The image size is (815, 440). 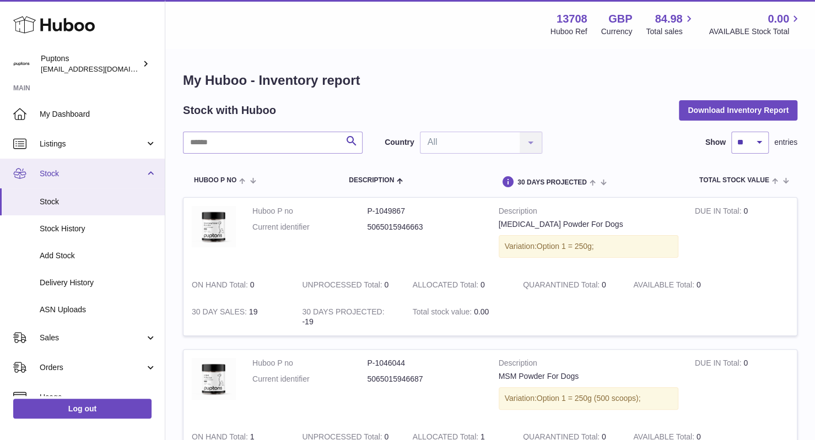 What do you see at coordinates (552, 182) in the screenshot?
I see `span: 30 DAYS PROJECTED` at bounding box center [552, 182].